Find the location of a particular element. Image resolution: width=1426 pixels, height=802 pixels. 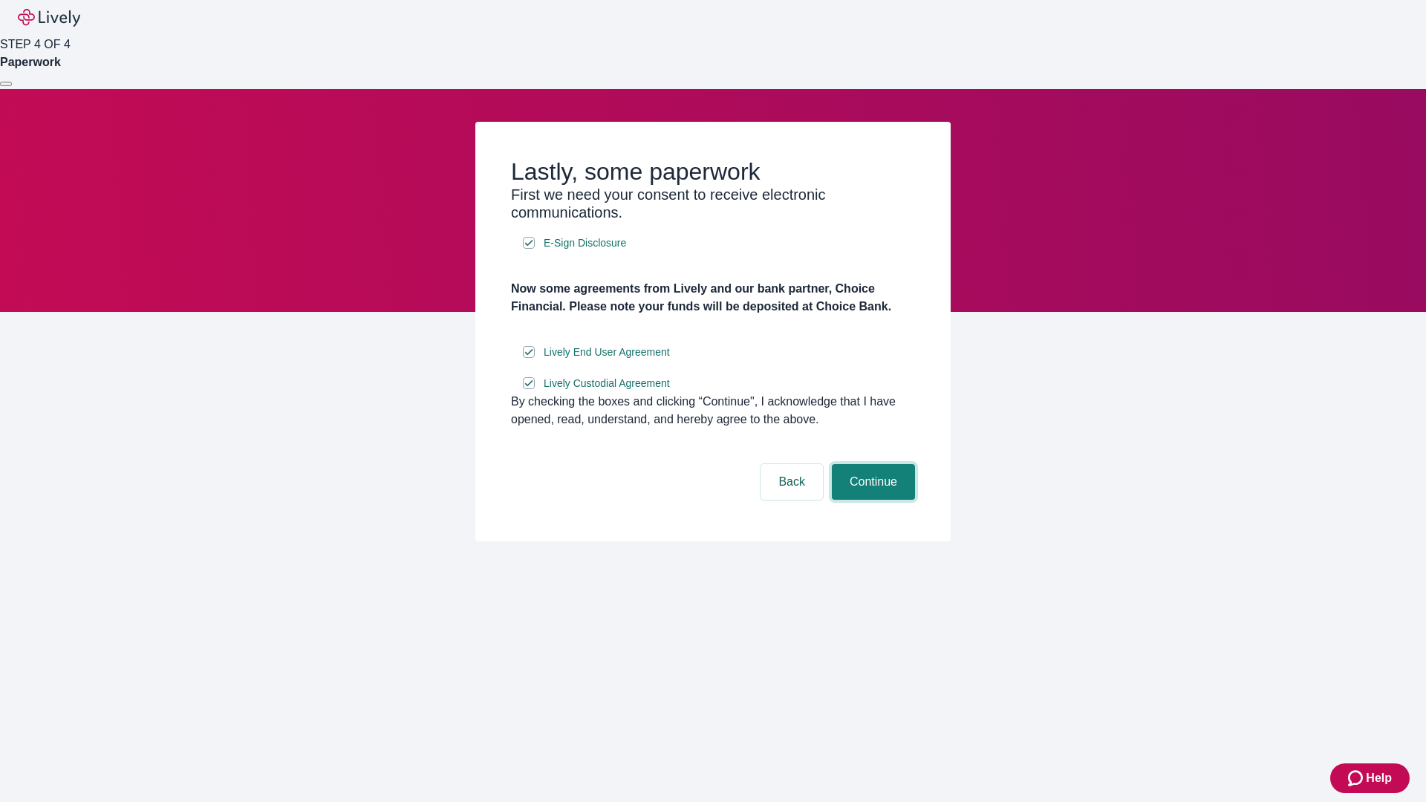

button: Continue is located at coordinates (874, 482).